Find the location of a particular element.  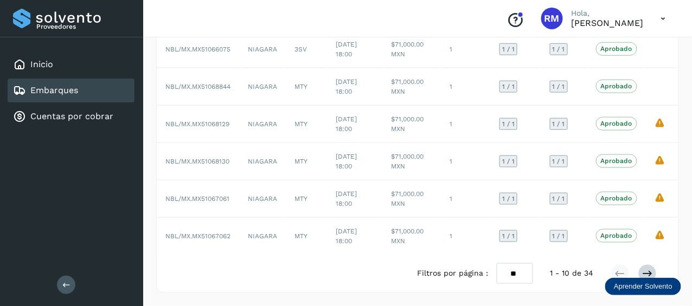

span: NBL/MX.MX51068844 is located at coordinates (198, 87).